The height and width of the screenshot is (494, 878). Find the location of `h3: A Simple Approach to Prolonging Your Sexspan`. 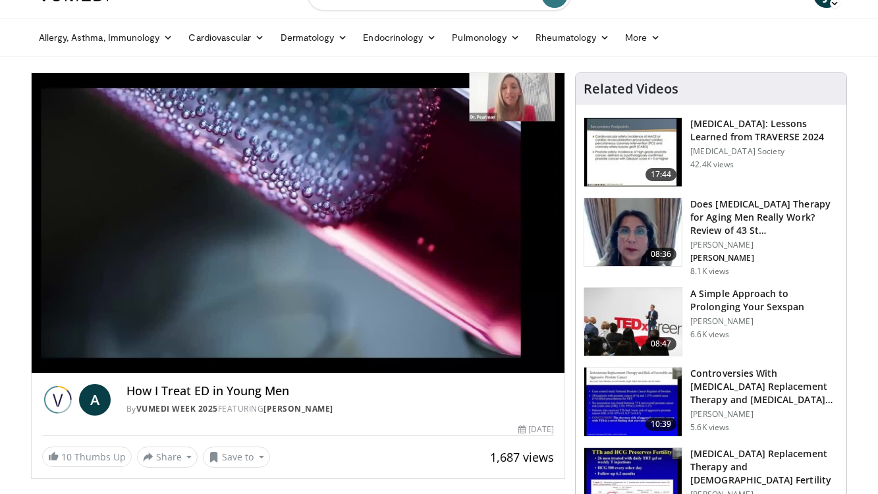

h3: A Simple Approach to Prolonging Your Sexspan is located at coordinates (764, 300).